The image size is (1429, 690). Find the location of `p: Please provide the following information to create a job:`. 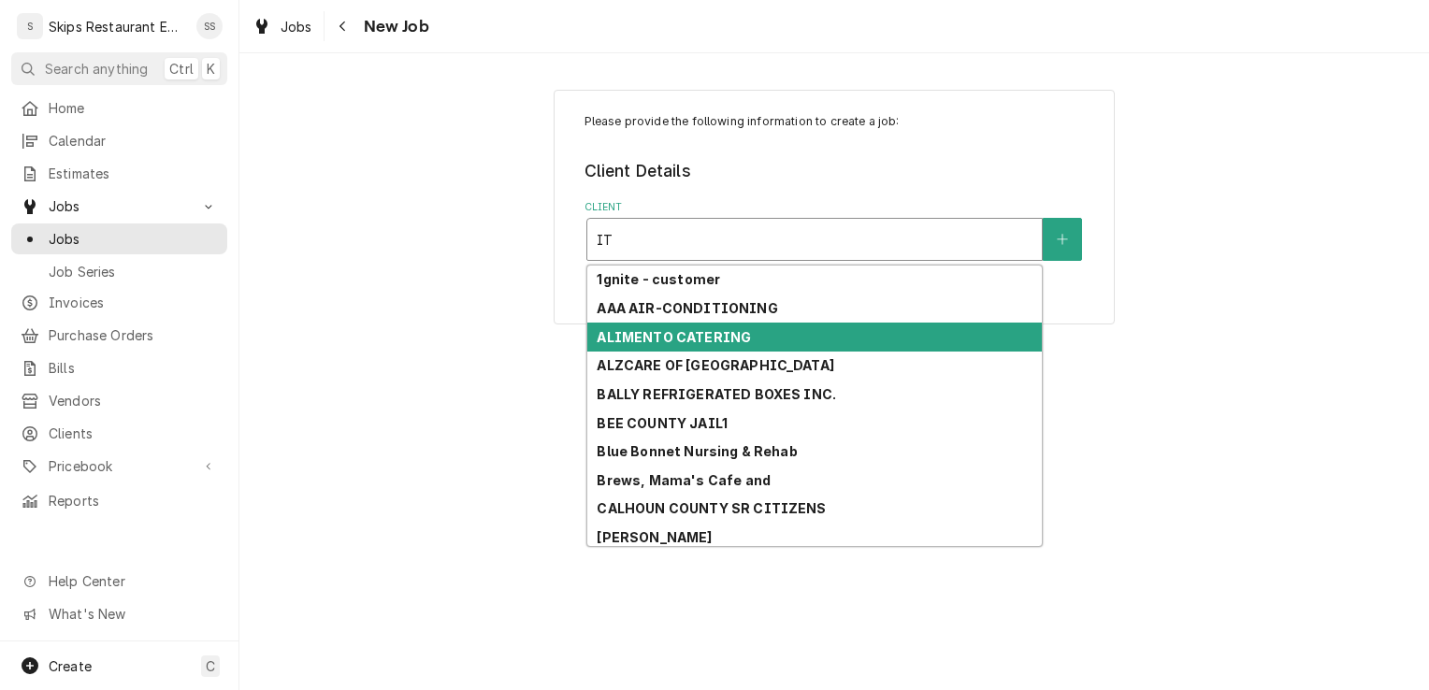

p: Please provide the following information to create a job: is located at coordinates (834, 122).